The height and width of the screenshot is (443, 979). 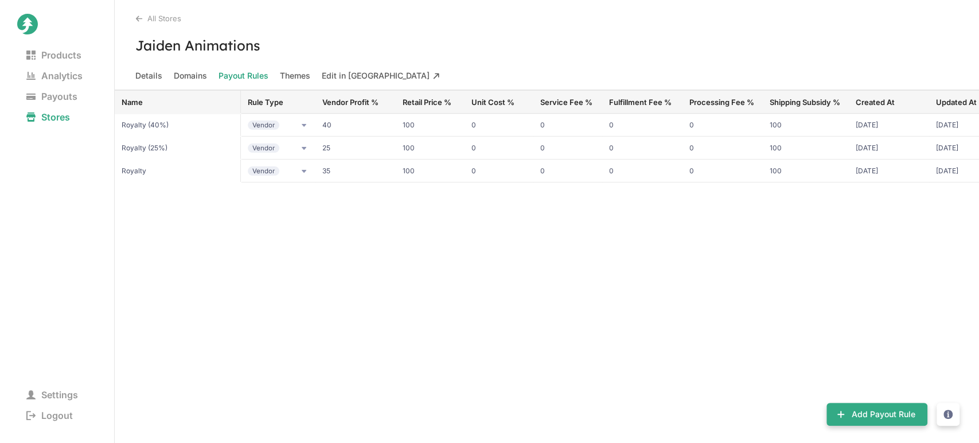 What do you see at coordinates (430, 102) in the screenshot?
I see `div: Retail Price %` at bounding box center [430, 102].